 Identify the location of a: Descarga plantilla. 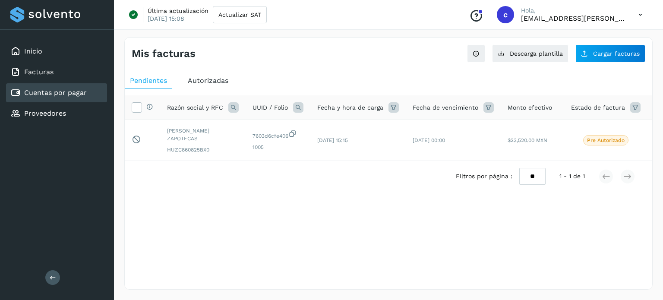
(530, 53).